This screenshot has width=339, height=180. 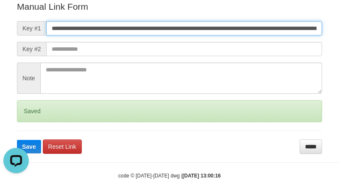 I want to click on span: Save, so click(x=29, y=147).